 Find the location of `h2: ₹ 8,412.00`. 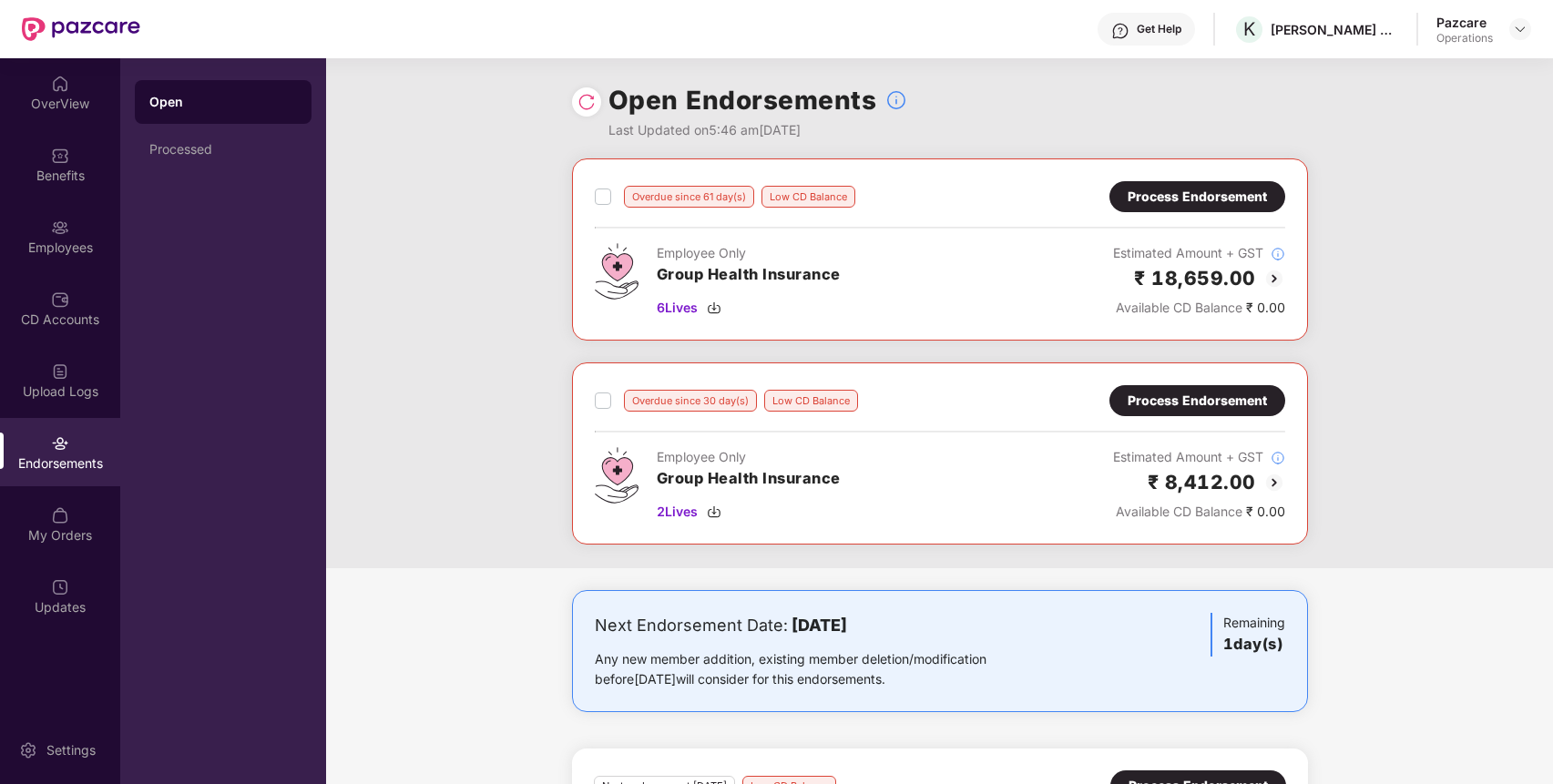

h2: ₹ 8,412.00 is located at coordinates (1202, 482).